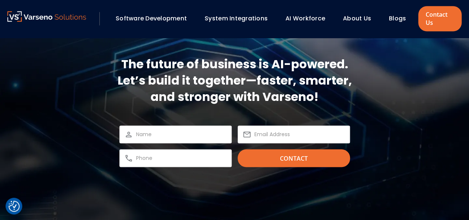  What do you see at coordinates (47, 19) in the screenshot?
I see `a: Varseno Solutions – Product Engineering & IT Services` at bounding box center [47, 19].